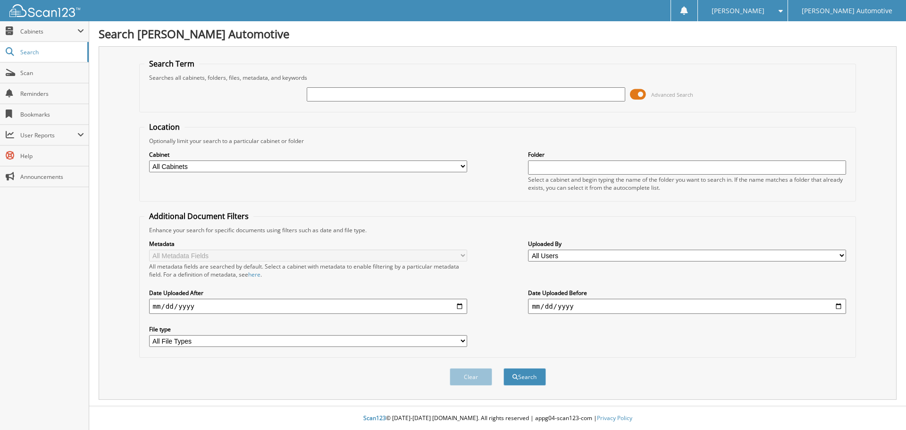 This screenshot has width=906, height=430. Describe the element at coordinates (498, 77) in the screenshot. I see `div: Searches all cabinets, folders, files, metadata, and keywords` at that location.